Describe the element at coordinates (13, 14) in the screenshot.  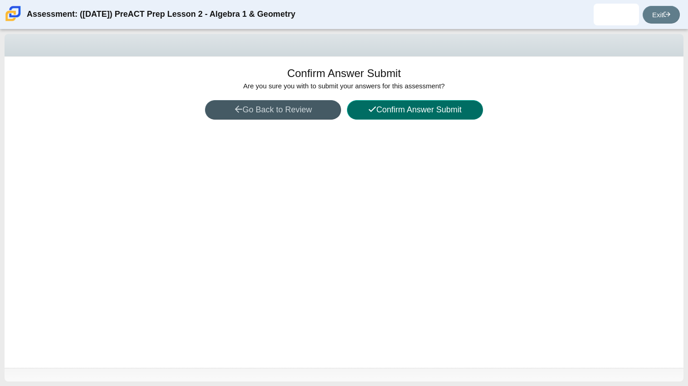
I see `img: Carmen School of Science & Technology` at that location.